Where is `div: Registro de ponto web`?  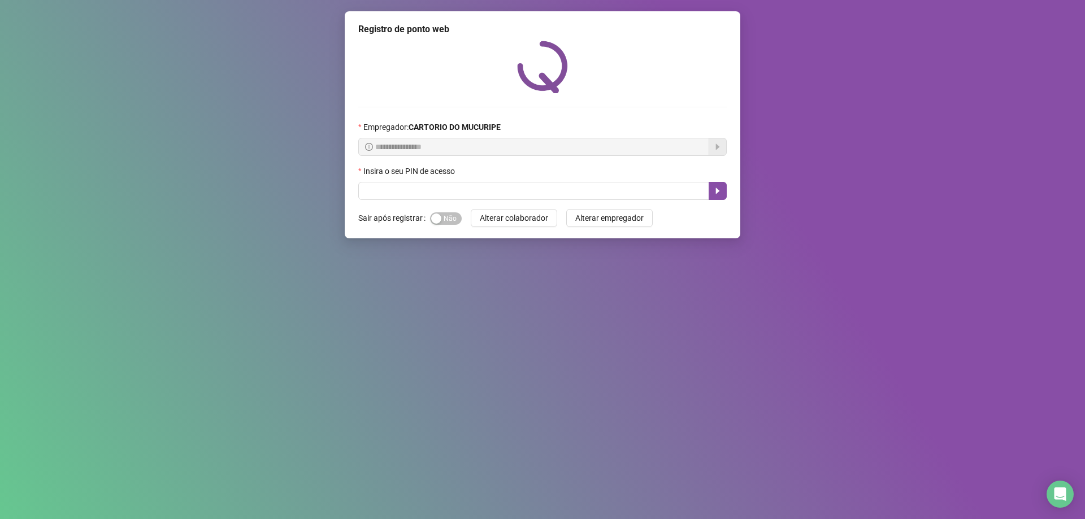 div: Registro de ponto web is located at coordinates (542, 29).